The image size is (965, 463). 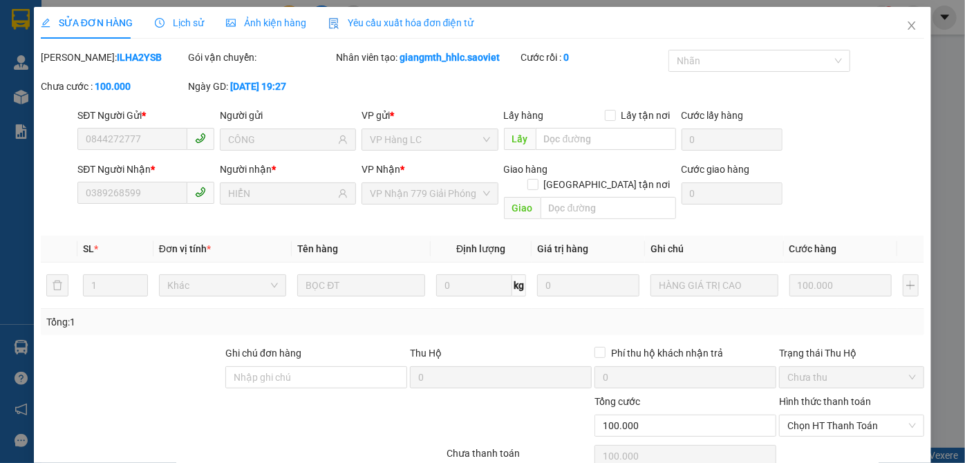 What do you see at coordinates (86, 23) in the screenshot?
I see `span: SỬA ĐƠN HÀNG` at bounding box center [86, 23].